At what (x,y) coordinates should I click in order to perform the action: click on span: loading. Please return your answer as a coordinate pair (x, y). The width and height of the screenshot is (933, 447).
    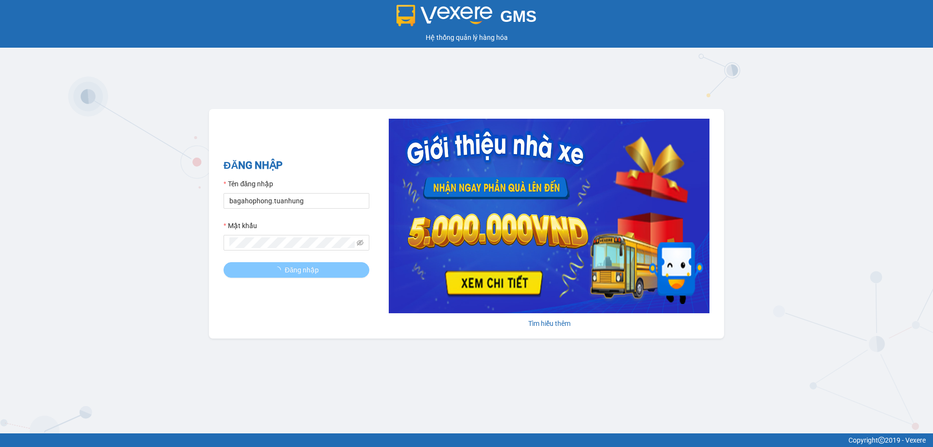
    Looking at the image, I should click on (280, 270).